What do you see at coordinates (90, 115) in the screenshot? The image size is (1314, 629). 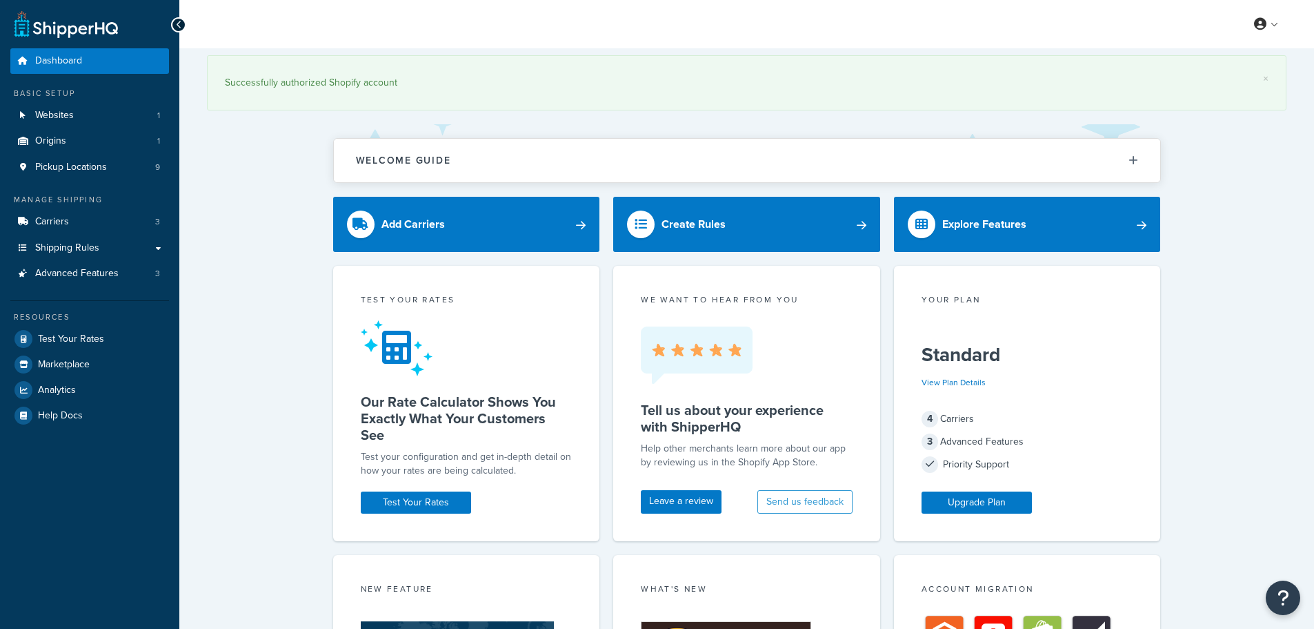 I see `li: Websites` at bounding box center [90, 115].